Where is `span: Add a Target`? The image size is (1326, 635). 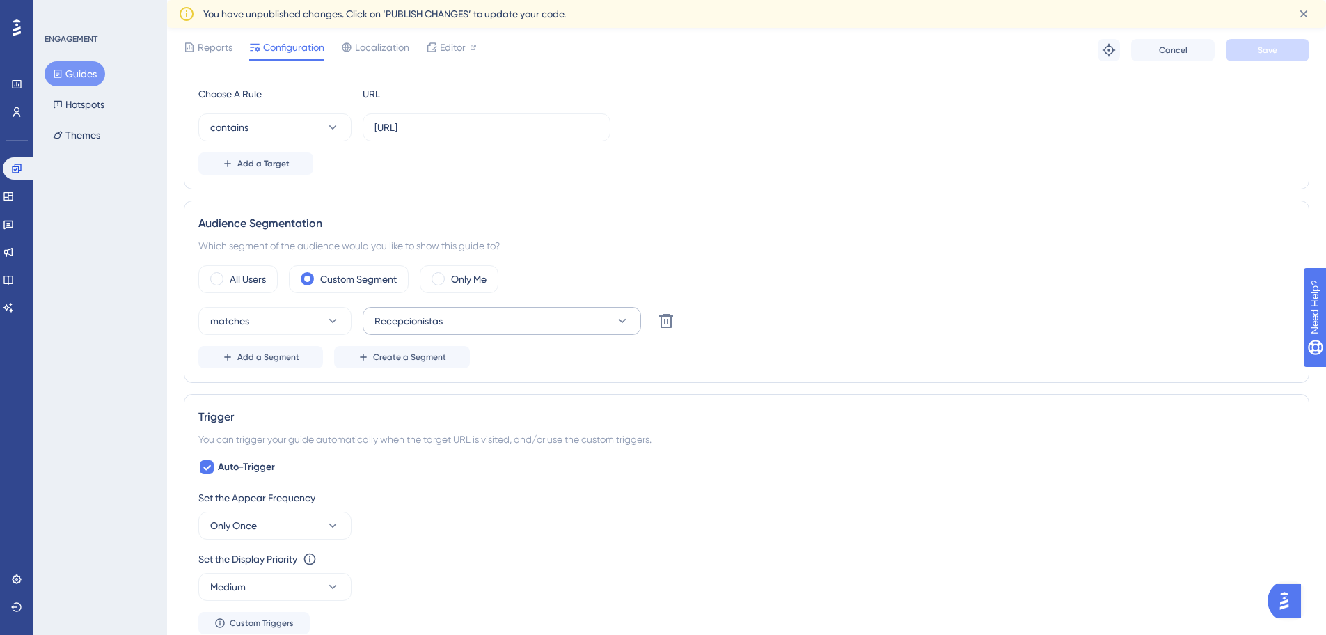 span: Add a Target is located at coordinates (263, 164).